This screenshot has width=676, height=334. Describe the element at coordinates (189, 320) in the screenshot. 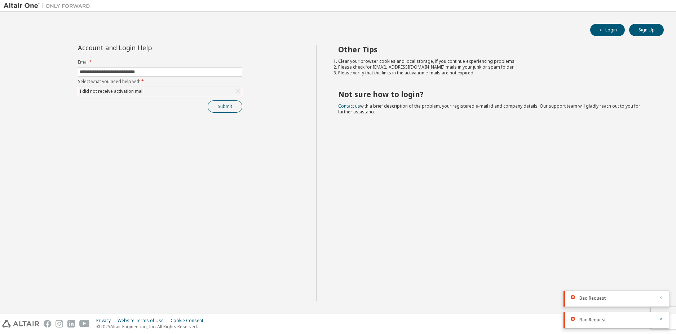

I see `div: Cookie Consent` at that location.